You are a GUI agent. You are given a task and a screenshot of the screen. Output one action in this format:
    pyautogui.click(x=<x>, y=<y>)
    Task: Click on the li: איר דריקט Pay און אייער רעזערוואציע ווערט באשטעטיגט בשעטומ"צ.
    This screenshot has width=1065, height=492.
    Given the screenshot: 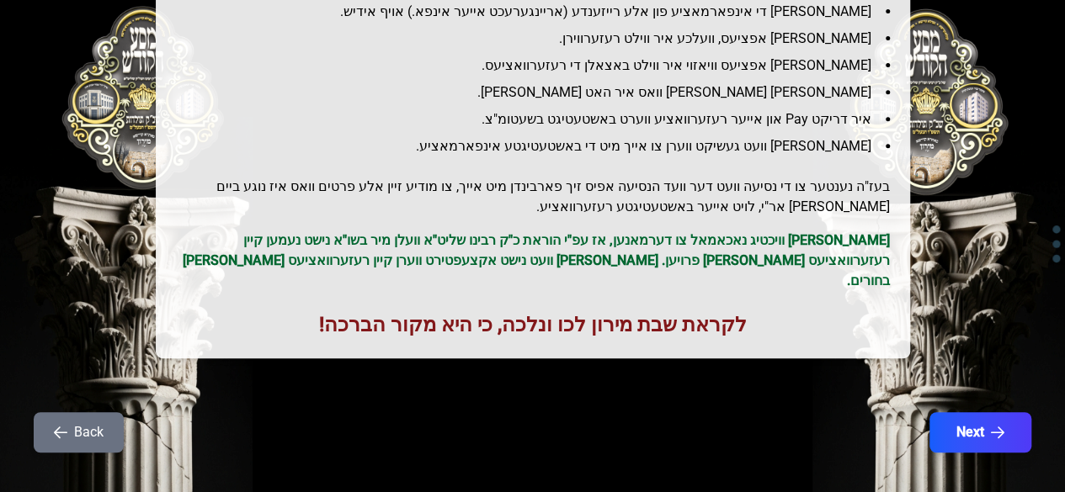 What is the action you would take?
    pyautogui.click(x=539, y=119)
    